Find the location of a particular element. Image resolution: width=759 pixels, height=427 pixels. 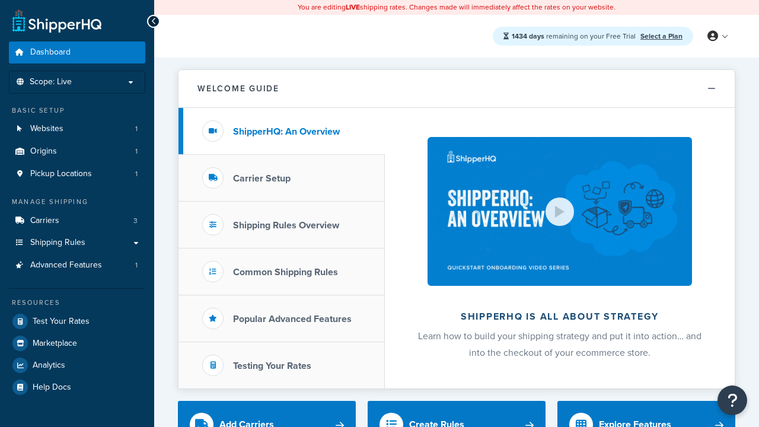

div: Resources is located at coordinates (77, 302).